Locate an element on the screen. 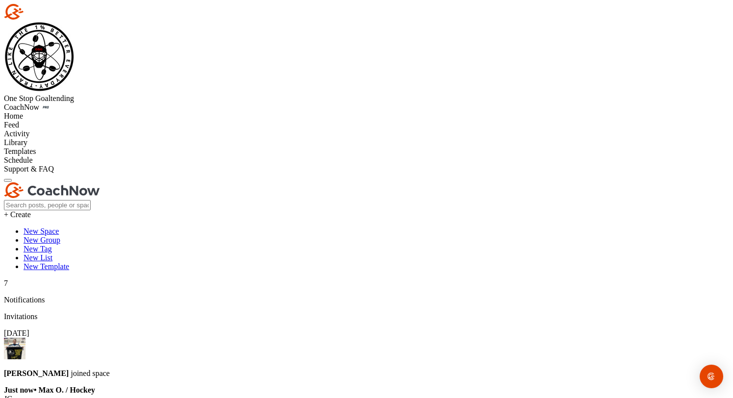 The image size is (733, 398). div: Open Intercom Messenger is located at coordinates (712, 376).